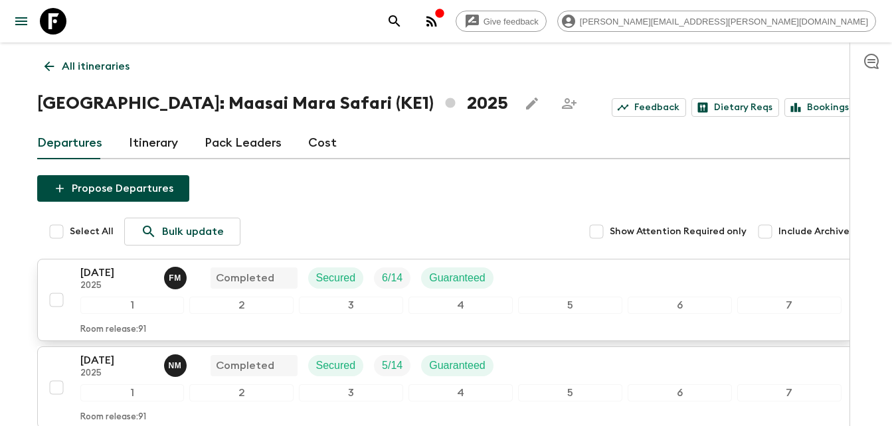  Describe the element at coordinates (392, 278) in the screenshot. I see `p: 6 / 14` at that location.